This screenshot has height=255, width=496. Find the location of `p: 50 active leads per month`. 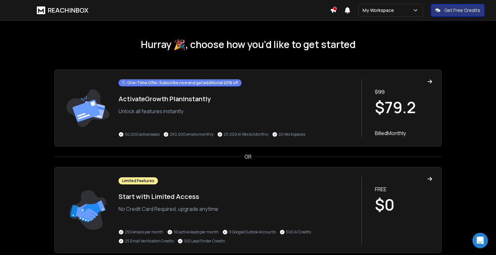

p: 50 active leads per month is located at coordinates (196, 232).